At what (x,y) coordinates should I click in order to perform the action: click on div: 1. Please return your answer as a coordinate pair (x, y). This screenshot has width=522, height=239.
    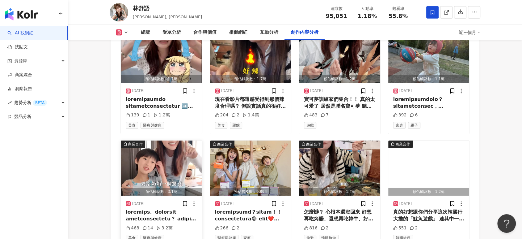
    Looking at the image, I should click on (147, 115).